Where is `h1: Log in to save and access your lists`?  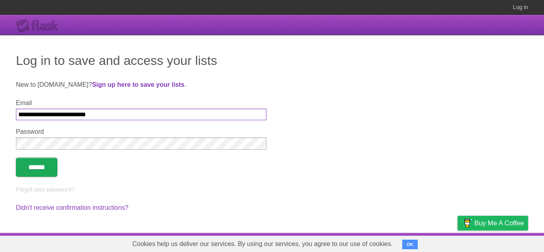
h1: Log in to save and access your lists is located at coordinates (272, 61).